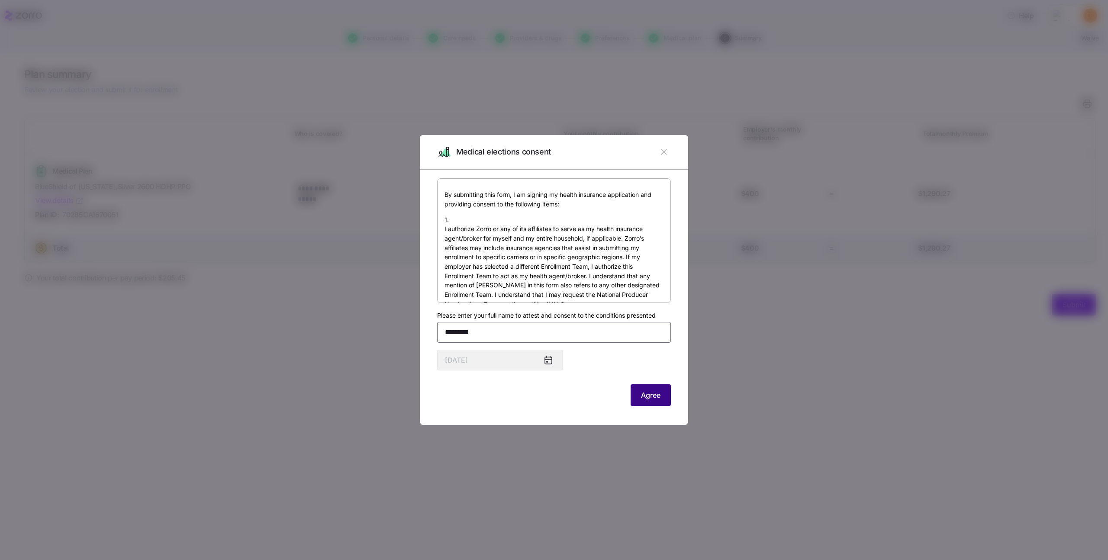 Image resolution: width=1108 pixels, height=560 pixels. What do you see at coordinates (500, 360) in the screenshot?
I see `input: MM/DD/YYYY` at bounding box center [500, 360].